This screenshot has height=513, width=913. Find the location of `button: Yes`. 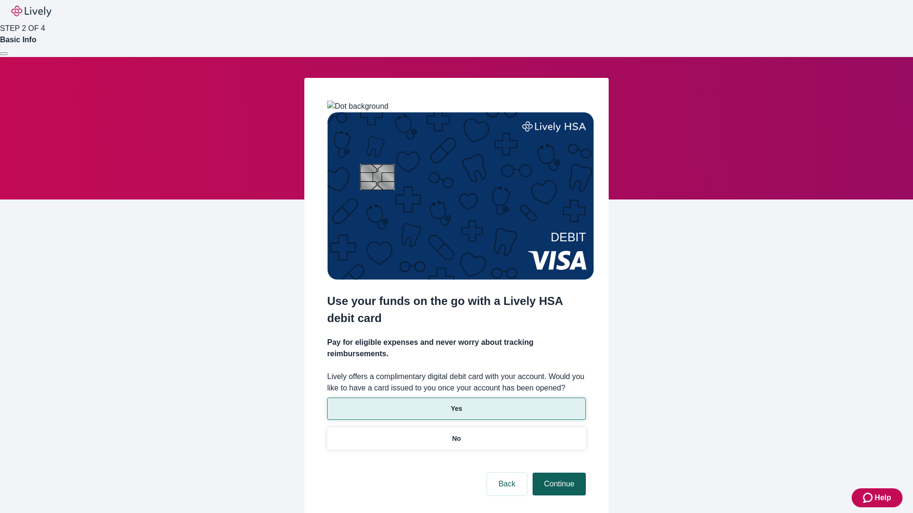

button: Yes is located at coordinates (456, 409).